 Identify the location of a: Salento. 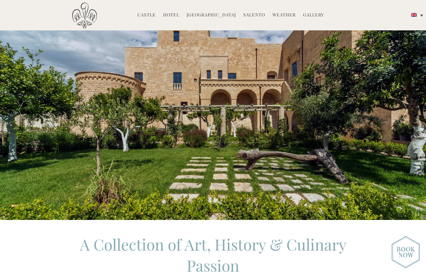
(254, 15).